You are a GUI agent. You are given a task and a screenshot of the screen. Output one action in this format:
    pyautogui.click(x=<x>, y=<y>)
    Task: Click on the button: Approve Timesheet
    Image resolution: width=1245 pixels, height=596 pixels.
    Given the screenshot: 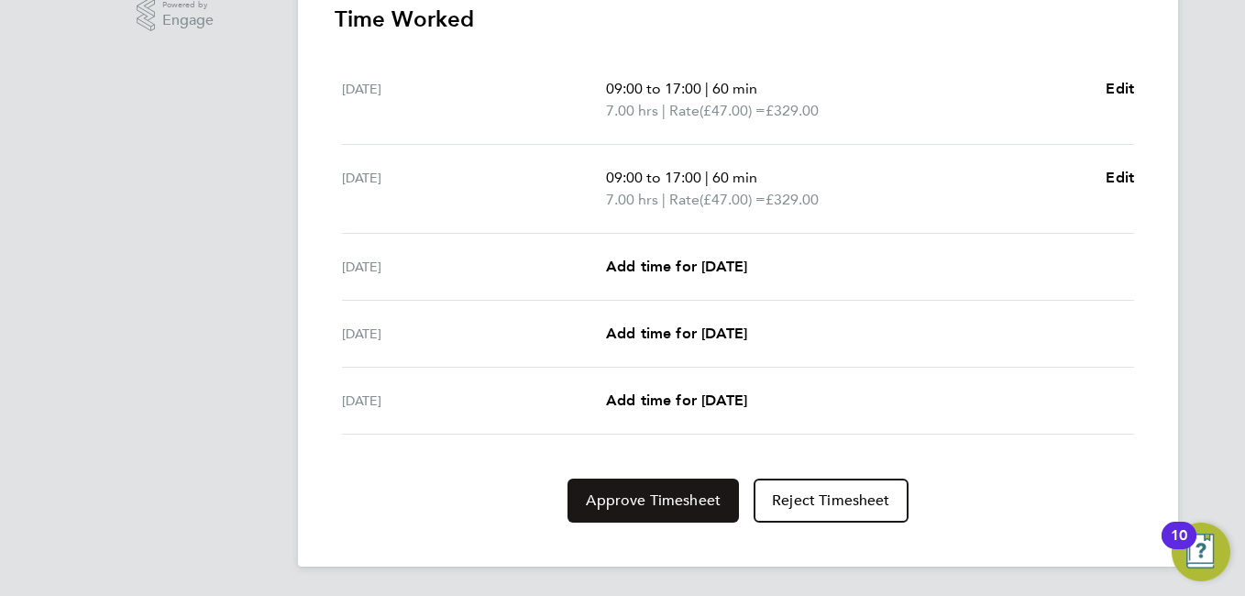 What is the action you would take?
    pyautogui.click(x=653, y=501)
    